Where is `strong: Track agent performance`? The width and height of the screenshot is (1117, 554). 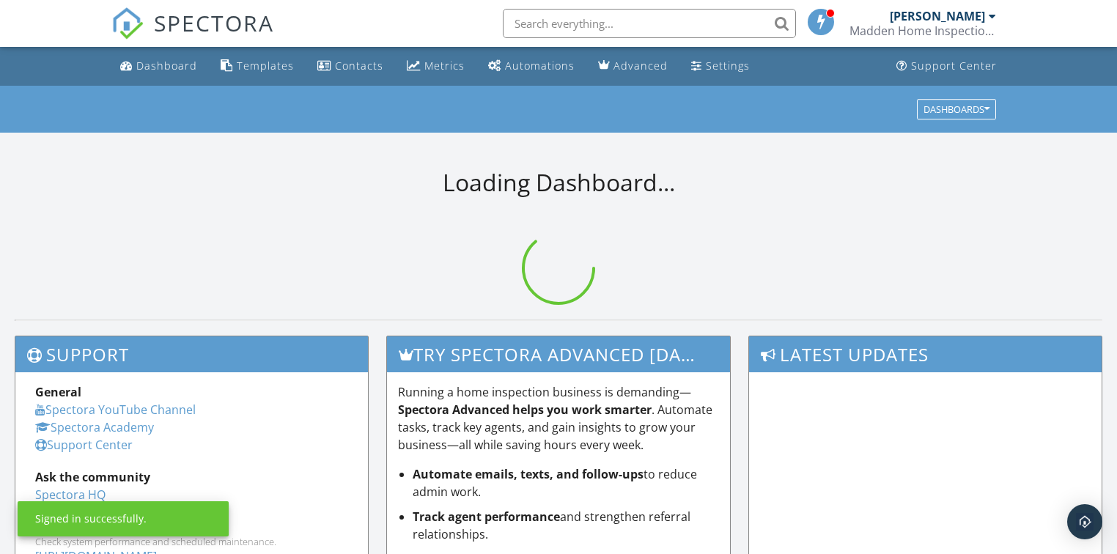
strong: Track agent performance is located at coordinates (486, 517).